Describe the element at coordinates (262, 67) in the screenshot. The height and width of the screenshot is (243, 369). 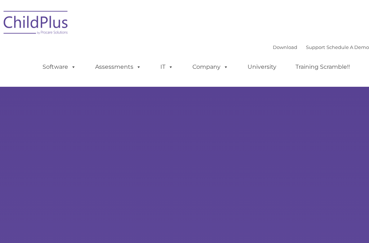
I see `a: University` at that location.